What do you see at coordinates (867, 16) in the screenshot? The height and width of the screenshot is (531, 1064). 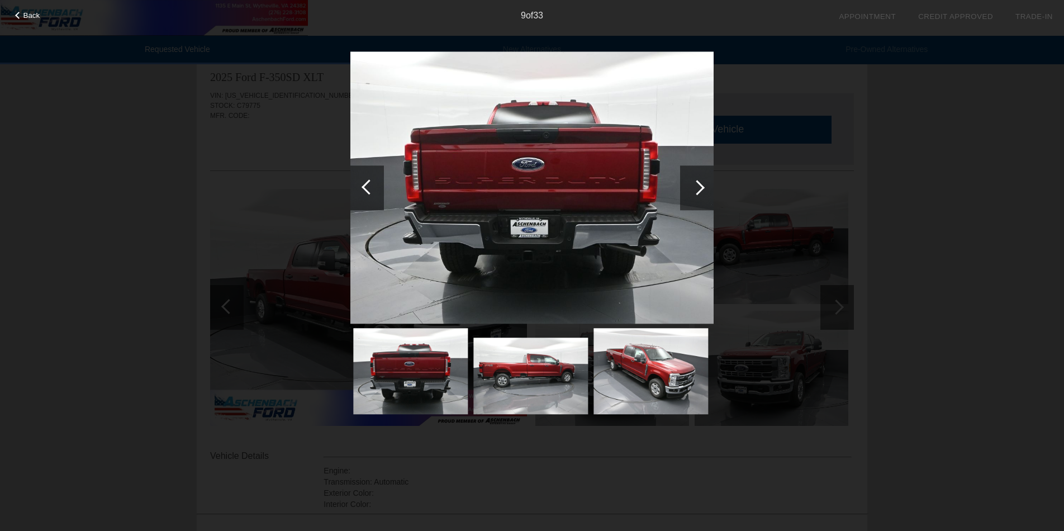 I see `a: Appointment` at bounding box center [867, 16].